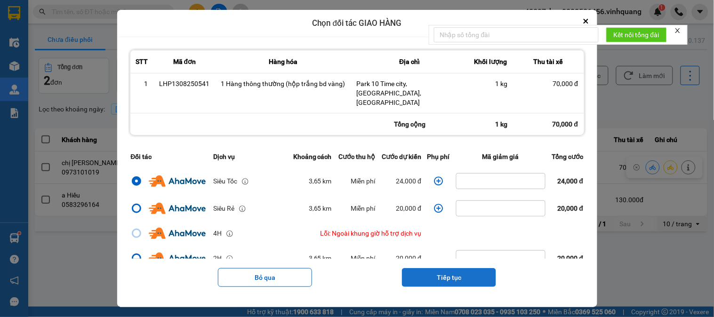 The height and width of the screenshot is (317, 714). What do you see at coordinates (71, 61) in the screenshot?
I see `div: Kiểm kho lúc:` at bounding box center [71, 61].